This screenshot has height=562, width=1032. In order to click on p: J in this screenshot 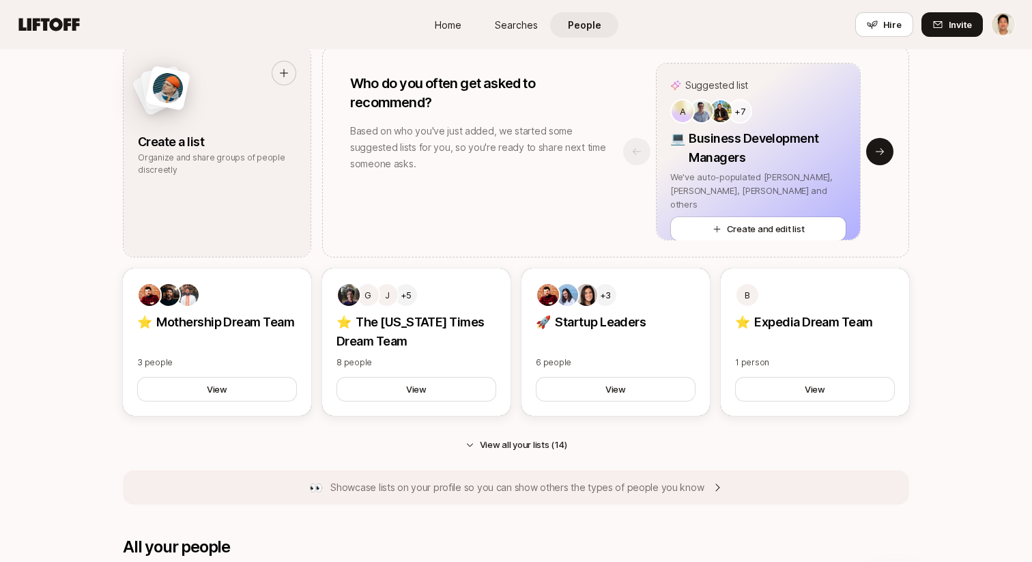, I will do `click(387, 295)`.